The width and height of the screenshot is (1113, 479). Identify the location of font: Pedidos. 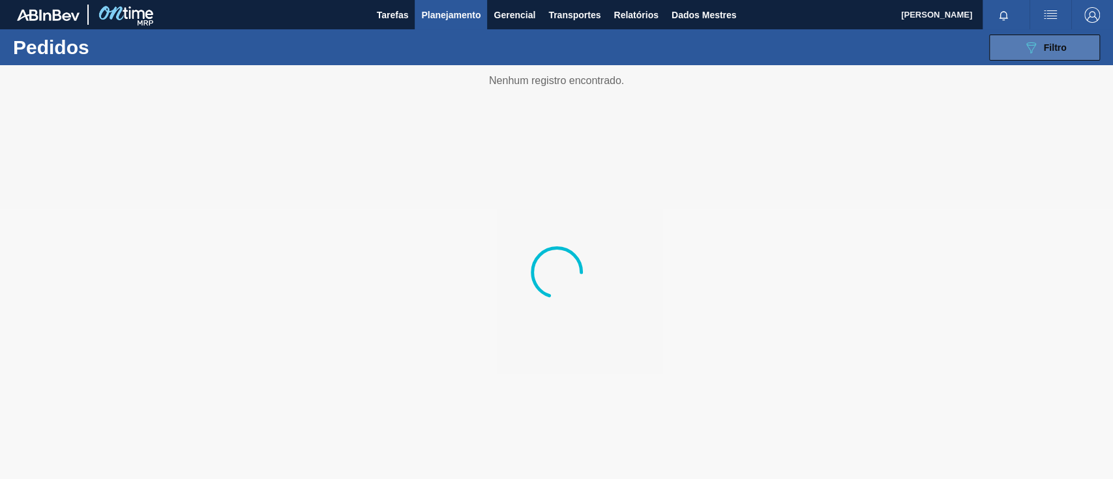
(51, 47).